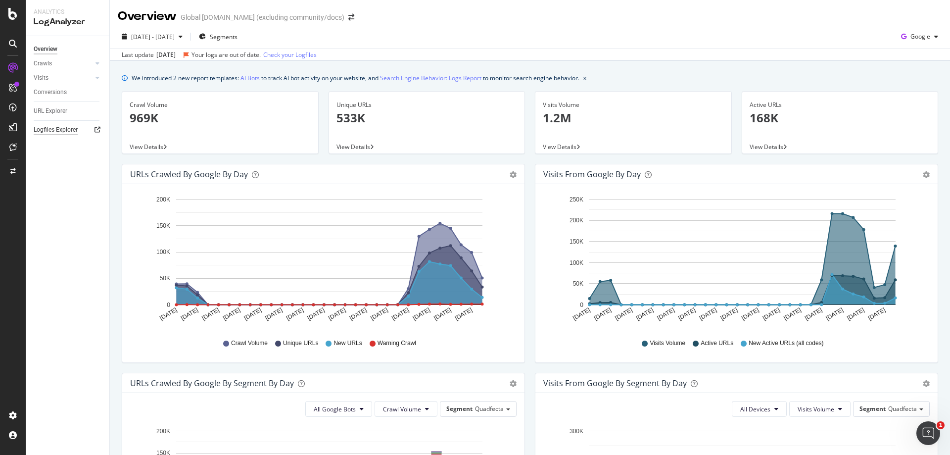  Describe the element at coordinates (397, 343) in the screenshot. I see `span: Warning Crawl` at that location.